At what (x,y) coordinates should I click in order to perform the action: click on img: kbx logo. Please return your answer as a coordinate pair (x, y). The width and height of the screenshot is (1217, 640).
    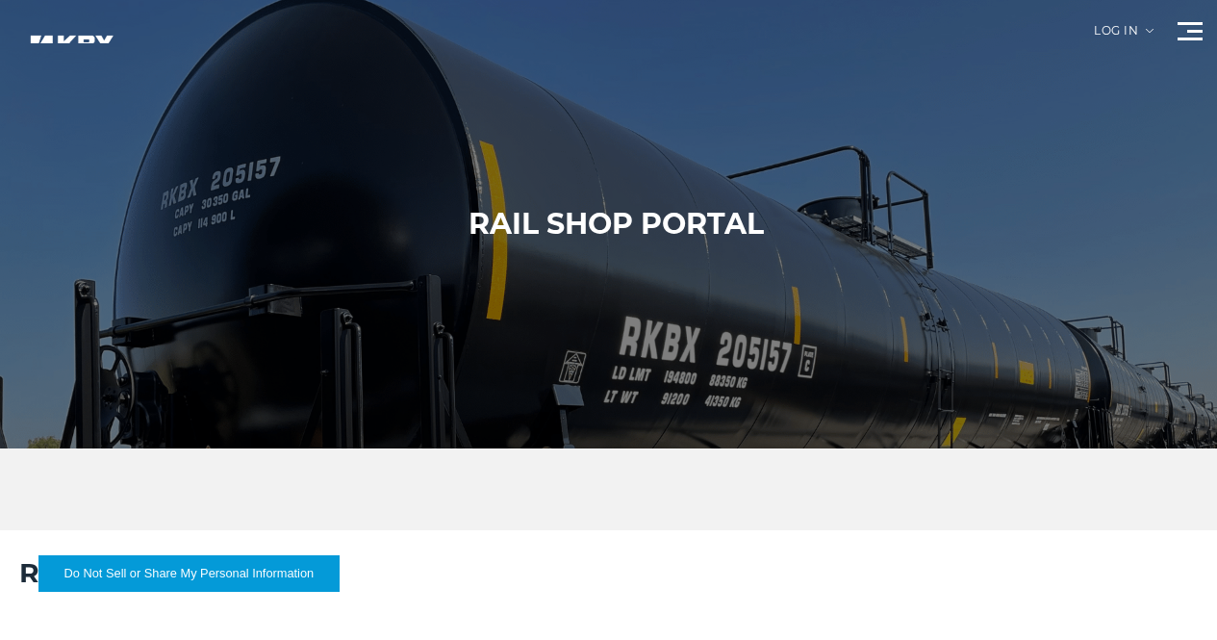
    Looking at the image, I should click on (72, 53).